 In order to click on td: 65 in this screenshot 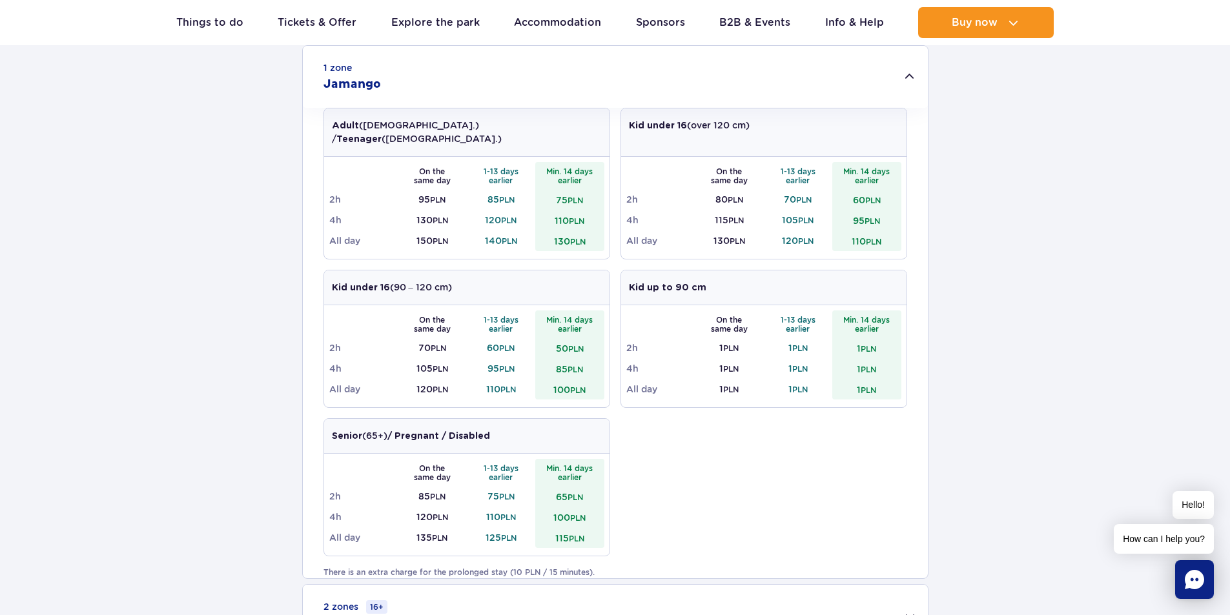, I will do `click(569, 497)`.